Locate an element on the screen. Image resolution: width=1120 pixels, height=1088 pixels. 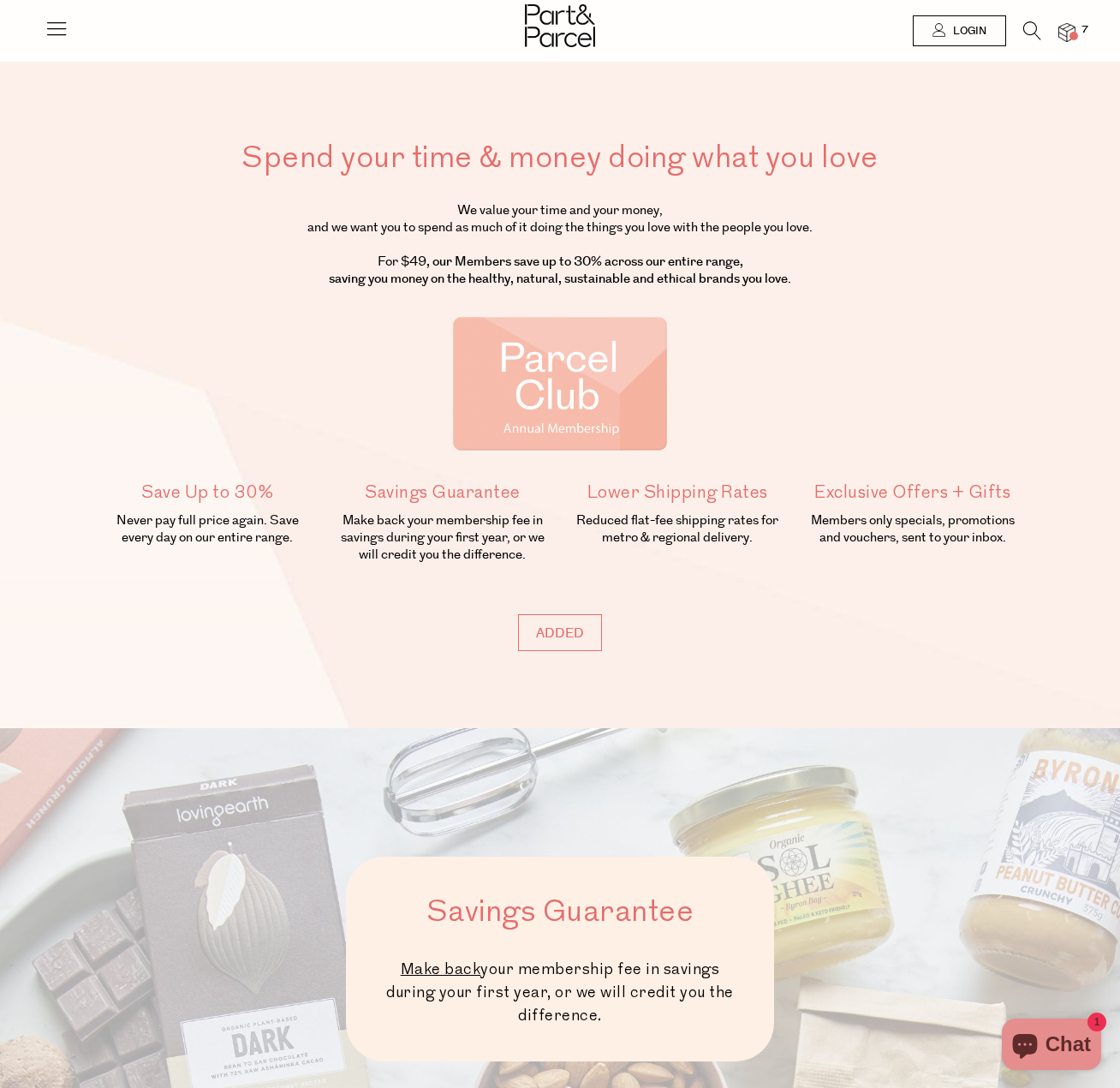
h5: your membership fee in savings during your first year, or we will credit you the difference. is located at coordinates (560, 992).